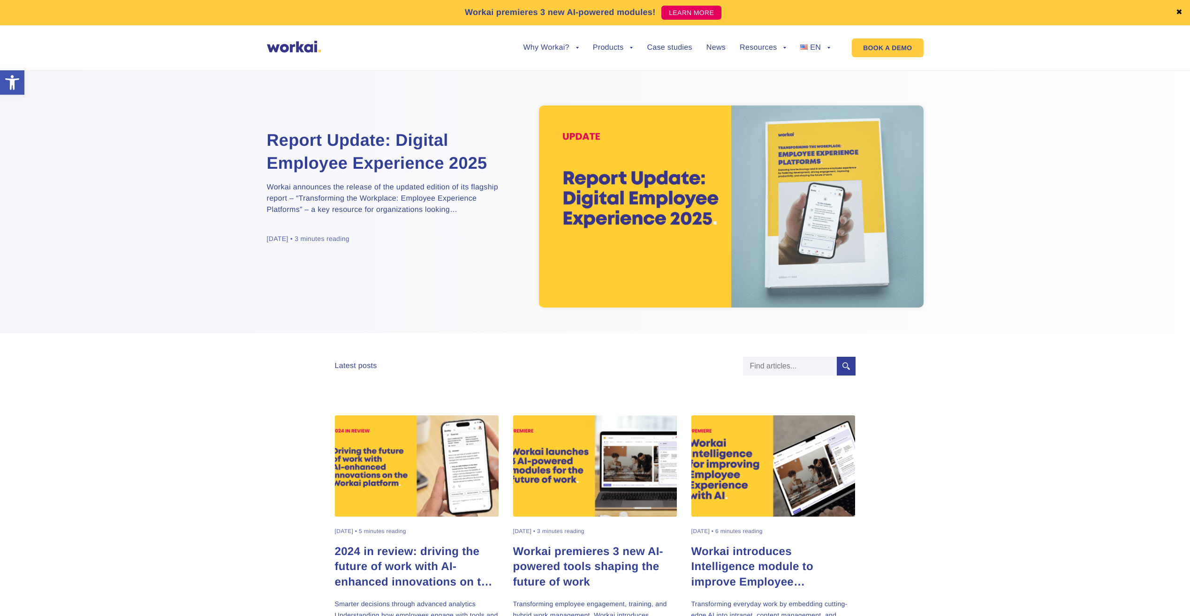 The image size is (1190, 616). Describe the element at coordinates (595, 567) in the screenshot. I see `a: Workai premieres 3 new AI-powered tools shaping the future of work` at that location.